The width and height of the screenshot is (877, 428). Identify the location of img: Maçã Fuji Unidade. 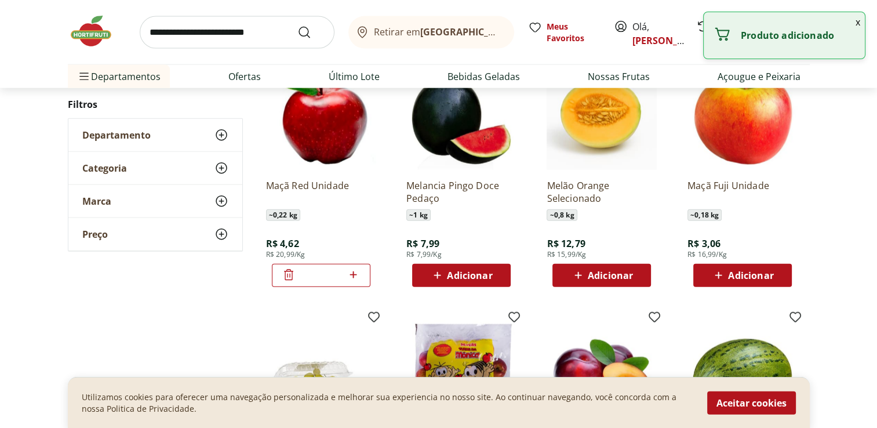
(743, 115).